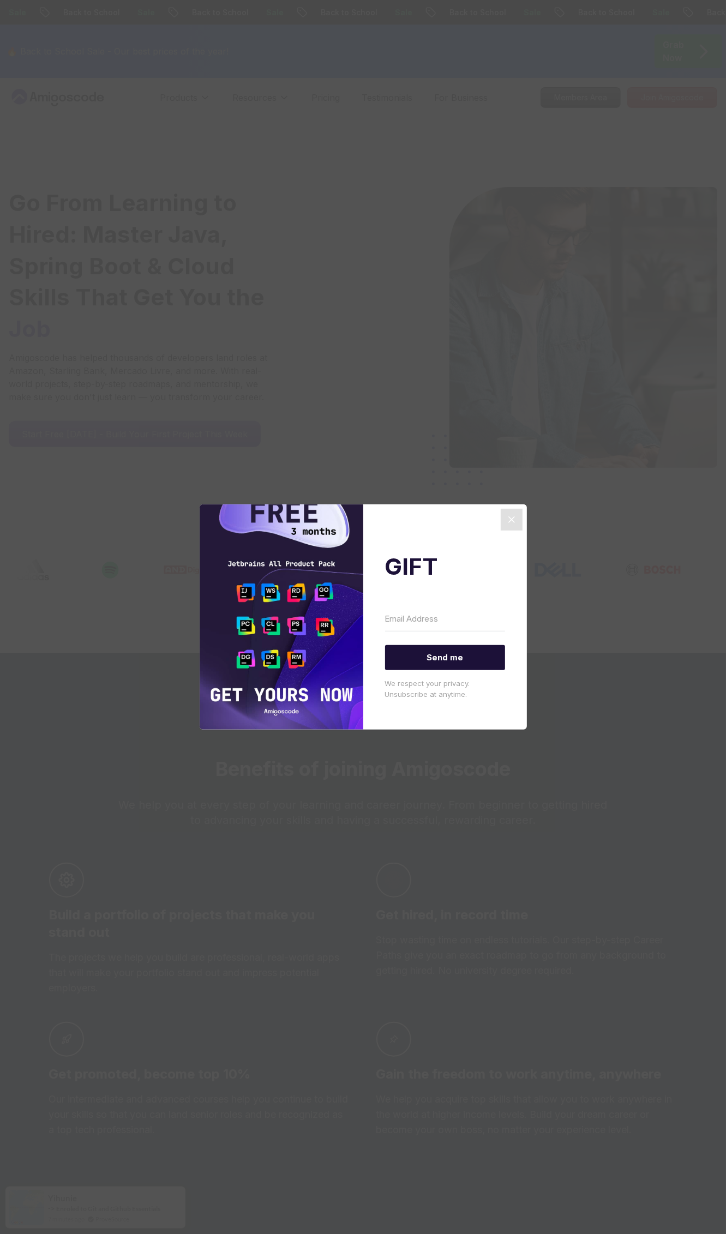  I want to click on p: We respect your privacy. Unsubscribe at anytime., so click(445, 689).